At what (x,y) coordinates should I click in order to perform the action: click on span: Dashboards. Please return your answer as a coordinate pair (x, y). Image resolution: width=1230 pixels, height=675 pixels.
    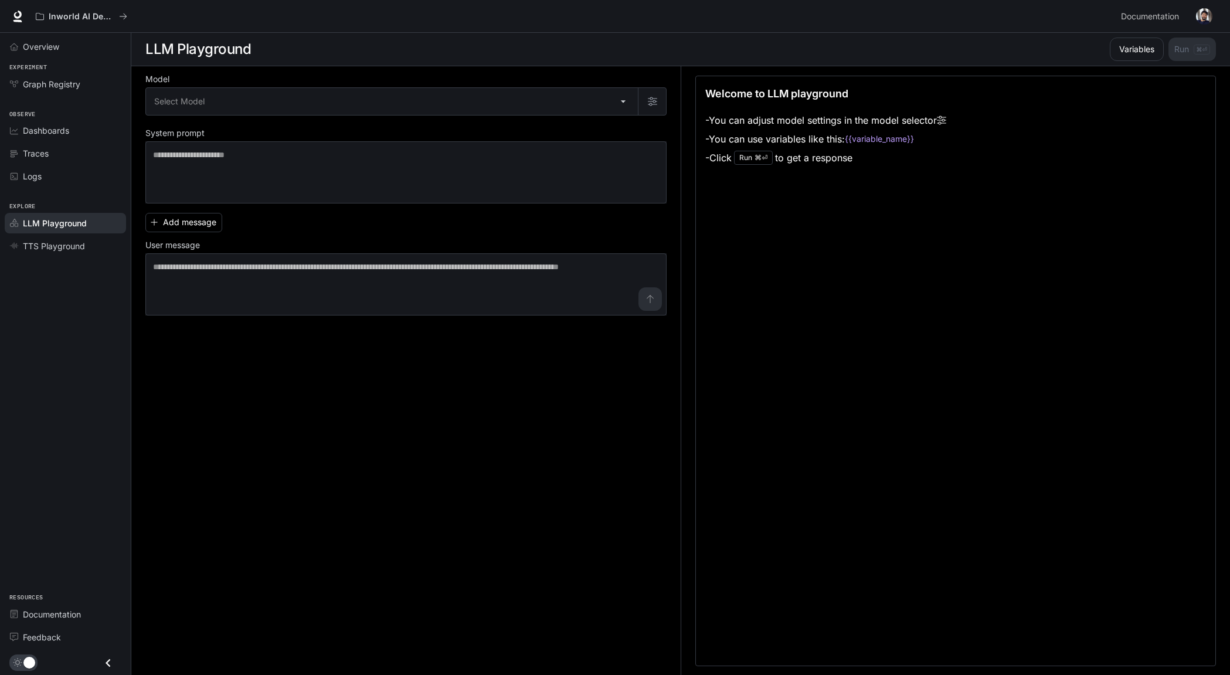
    Looking at the image, I should click on (46, 130).